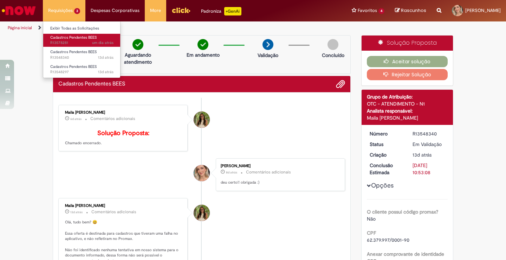  What do you see at coordinates (82, 40) in the screenshot?
I see `a: Aberto R13578281 : Cadastros Pendentes BEES` at bounding box center [82, 40].